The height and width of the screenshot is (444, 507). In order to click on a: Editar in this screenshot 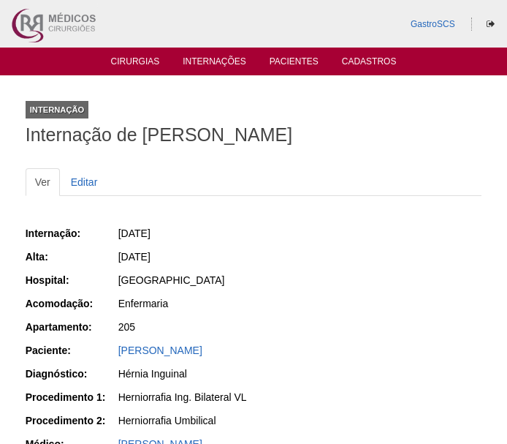, I will do `click(84, 182)`.